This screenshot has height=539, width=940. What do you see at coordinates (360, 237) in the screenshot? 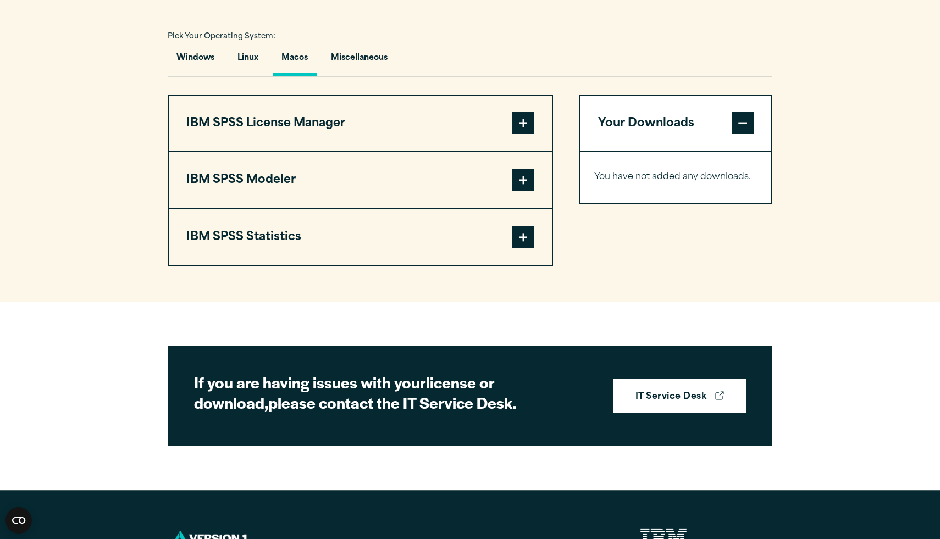
I see `button: IBM SPSS Statistics` at bounding box center [360, 237].